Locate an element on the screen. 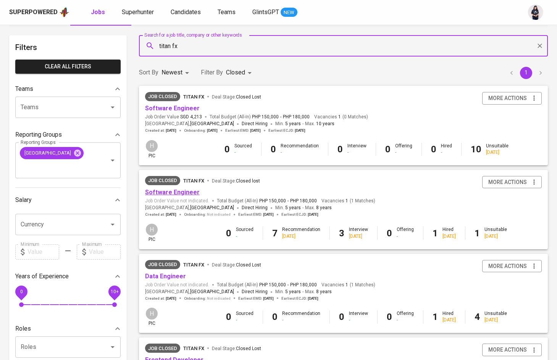 This screenshot has width=557, height=360. b: Jobs is located at coordinates (98, 12).